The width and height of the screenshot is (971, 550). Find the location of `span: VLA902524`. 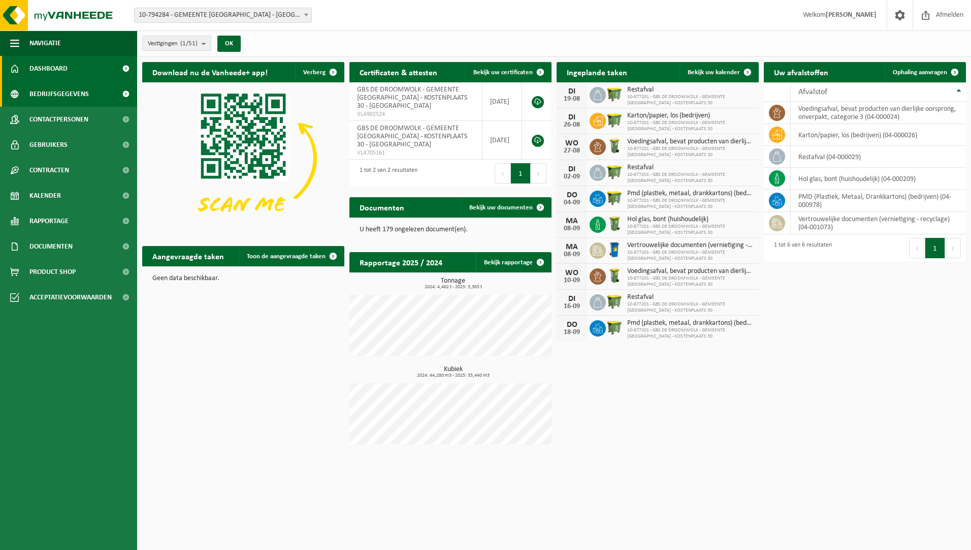

span: VLA902524 is located at coordinates (416, 114).